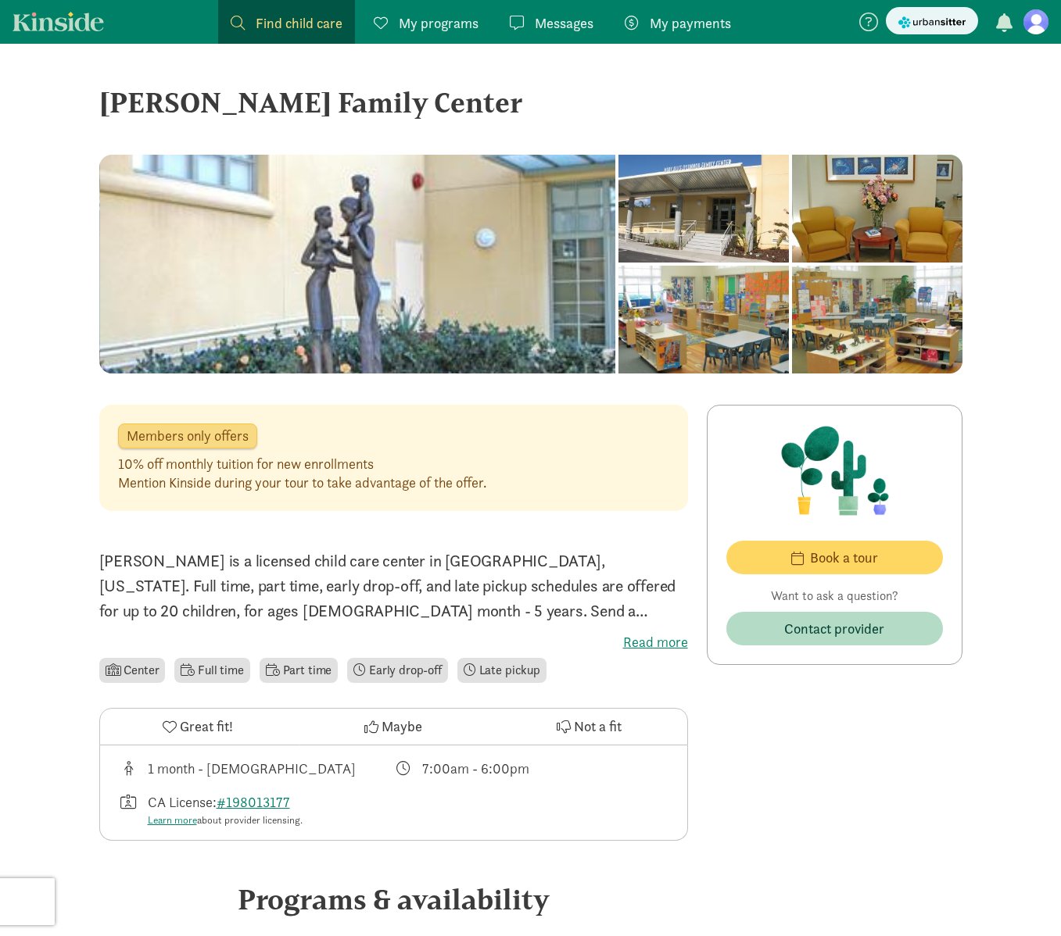  Describe the element at coordinates (932, 22) in the screenshot. I see `img: urbansitter_logo_small.svg` at that location.